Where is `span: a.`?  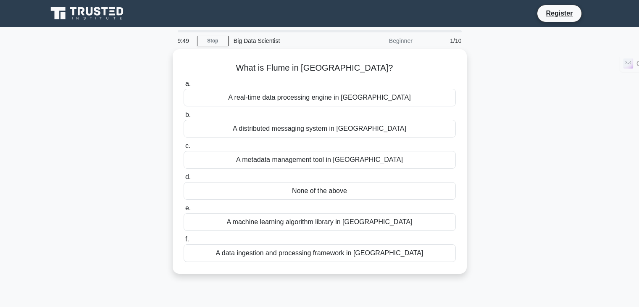
span: a. is located at coordinates (188, 83).